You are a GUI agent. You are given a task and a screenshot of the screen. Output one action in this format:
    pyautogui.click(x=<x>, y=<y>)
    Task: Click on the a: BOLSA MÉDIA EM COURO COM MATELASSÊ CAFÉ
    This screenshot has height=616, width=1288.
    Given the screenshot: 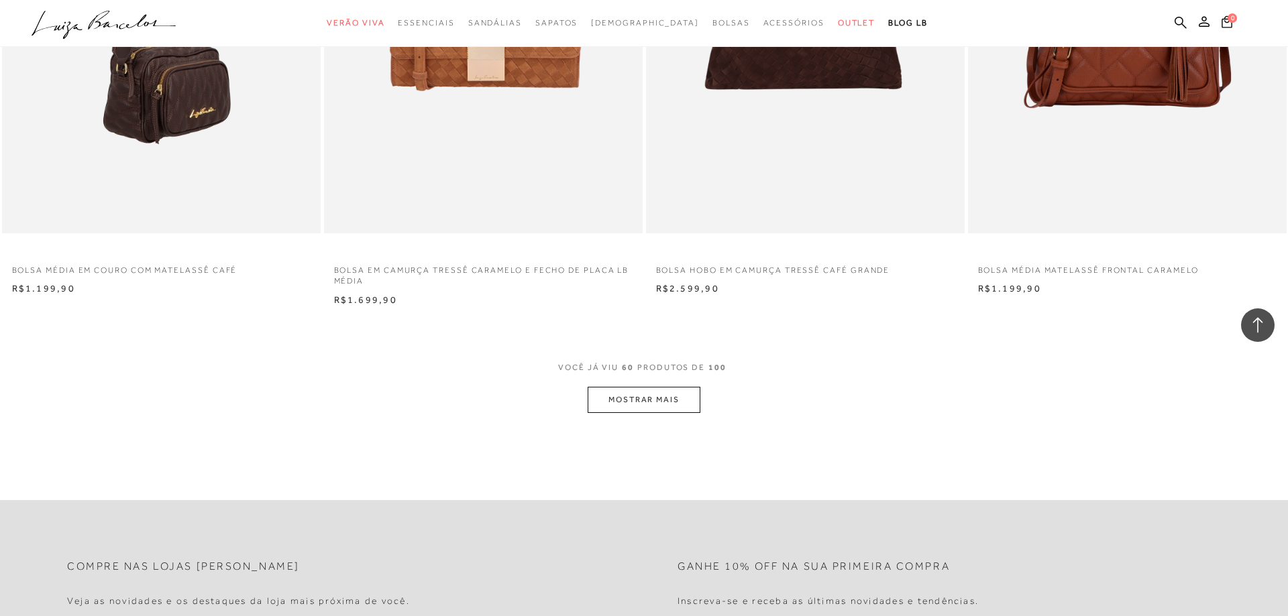 What is the action you would take?
    pyautogui.click(x=161, y=266)
    